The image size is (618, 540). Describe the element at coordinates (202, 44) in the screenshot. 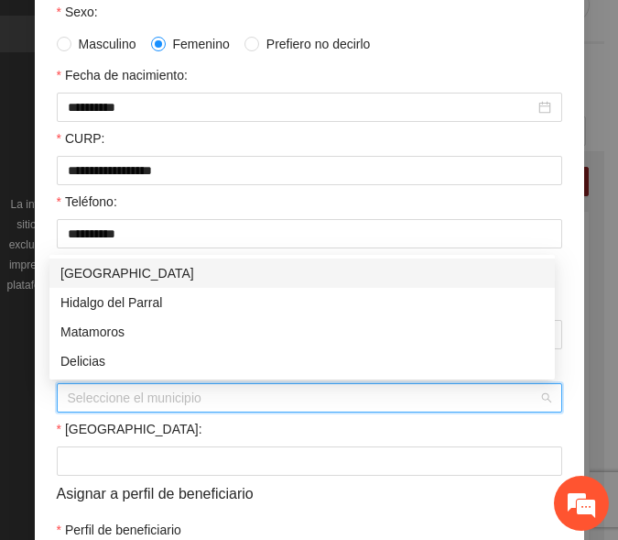

I see `span: Femenino` at that location.